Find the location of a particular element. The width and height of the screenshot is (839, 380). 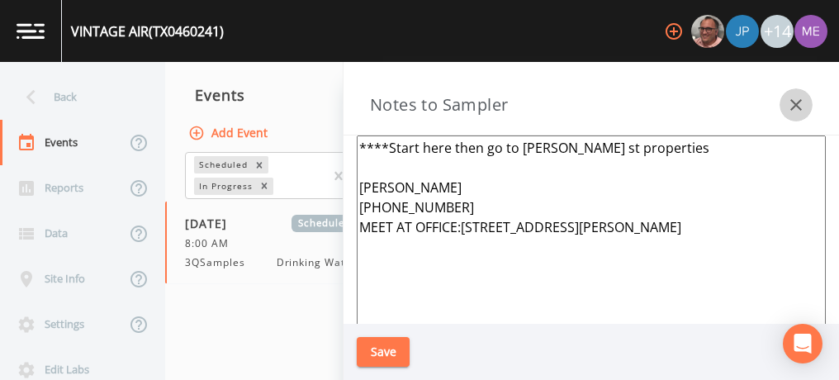

span: 3QSamples is located at coordinates (220, 263).